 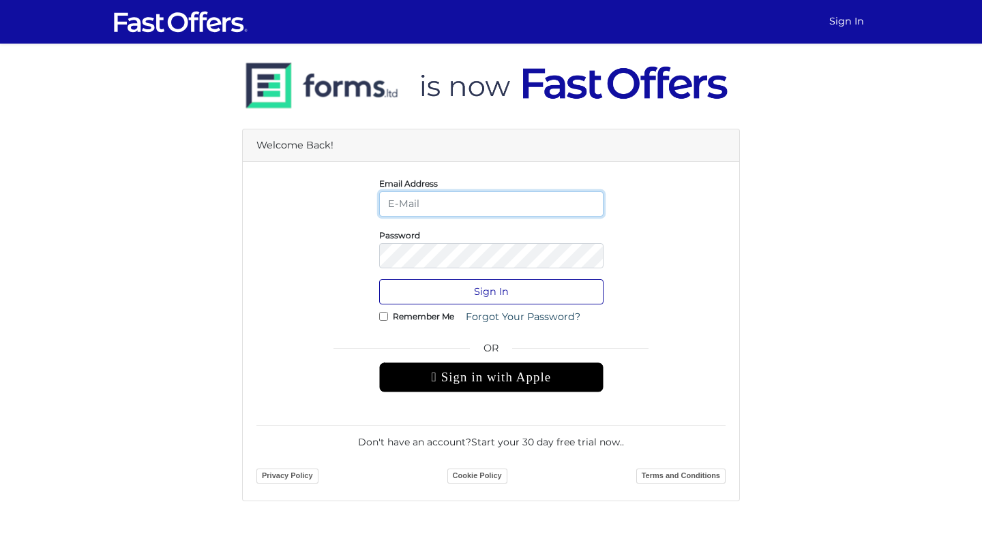 What do you see at coordinates (491, 438) in the screenshot?
I see `div: Don't have an account? .` at bounding box center [491, 438].